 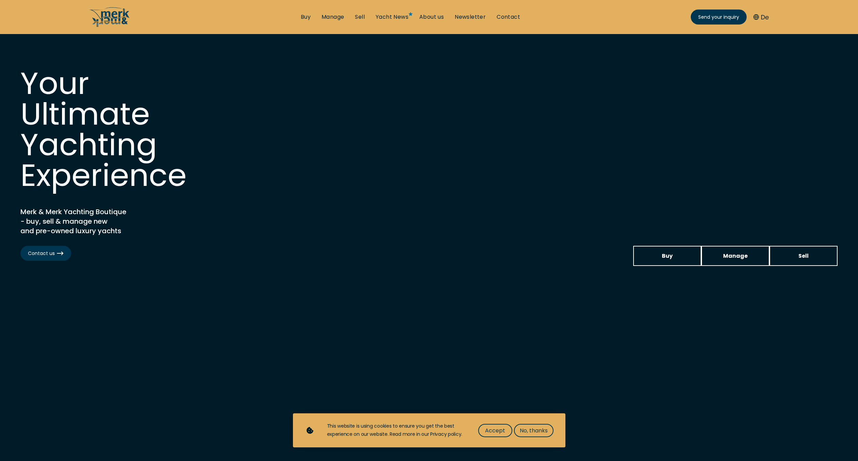 What do you see at coordinates (46, 254) in the screenshot?
I see `span: Contact us` at bounding box center [46, 254].